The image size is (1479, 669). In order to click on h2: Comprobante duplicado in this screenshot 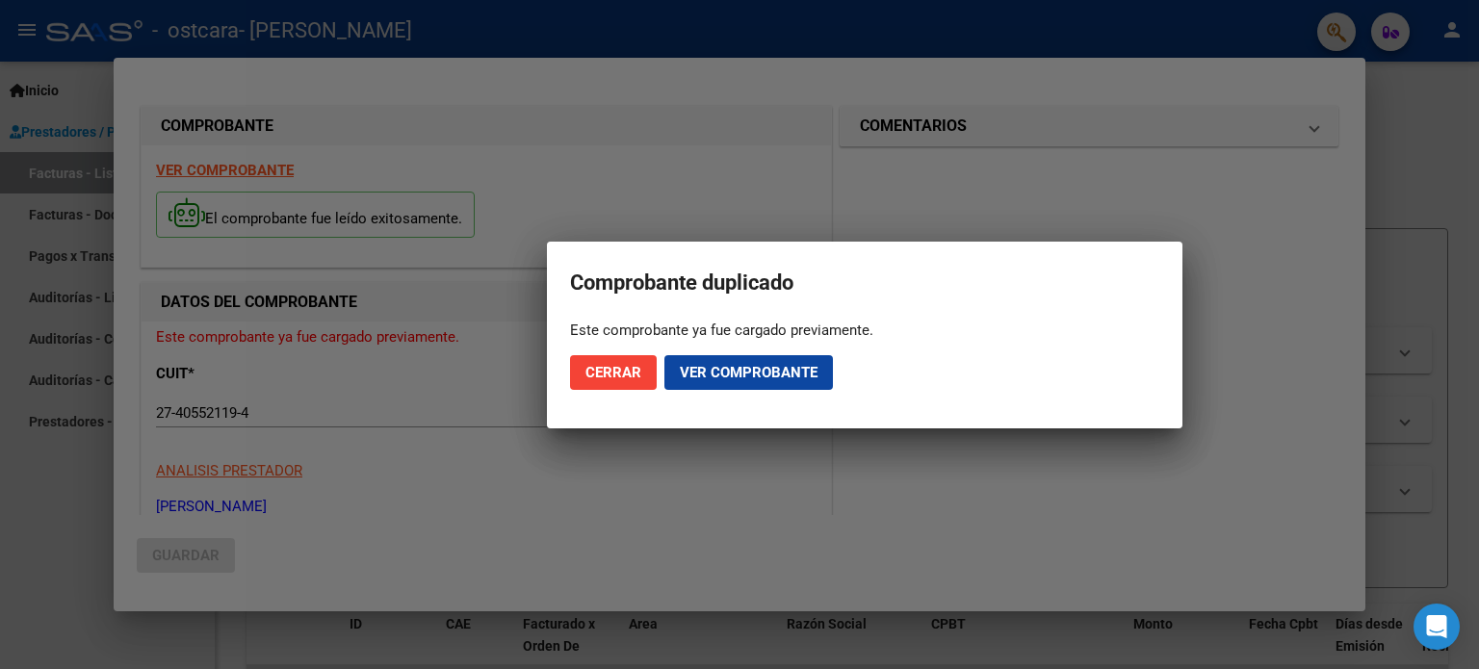, I will do `click(864, 283)`.